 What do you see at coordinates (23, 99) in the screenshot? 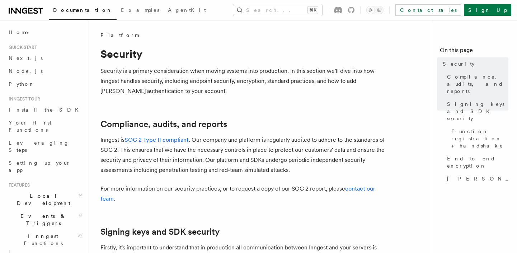
I see `span: Inngest tour` at bounding box center [23, 99].